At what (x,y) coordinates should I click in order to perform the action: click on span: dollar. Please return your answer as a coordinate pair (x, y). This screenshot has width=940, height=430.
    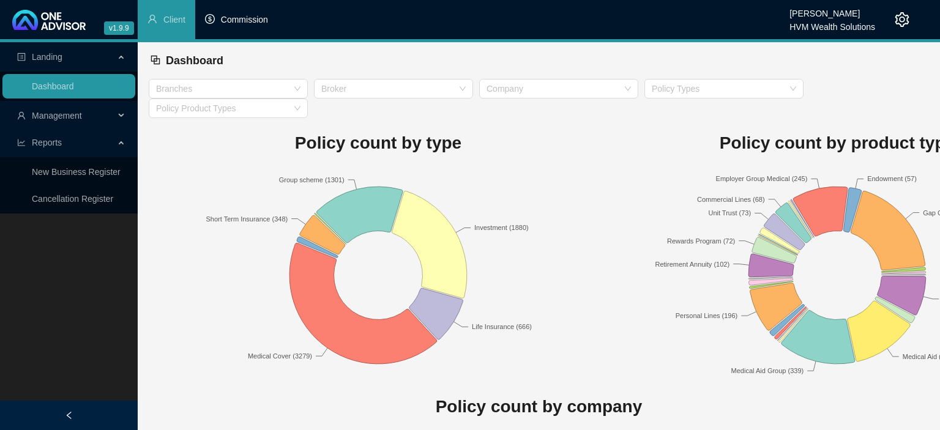
    Looking at the image, I should click on (210, 19).